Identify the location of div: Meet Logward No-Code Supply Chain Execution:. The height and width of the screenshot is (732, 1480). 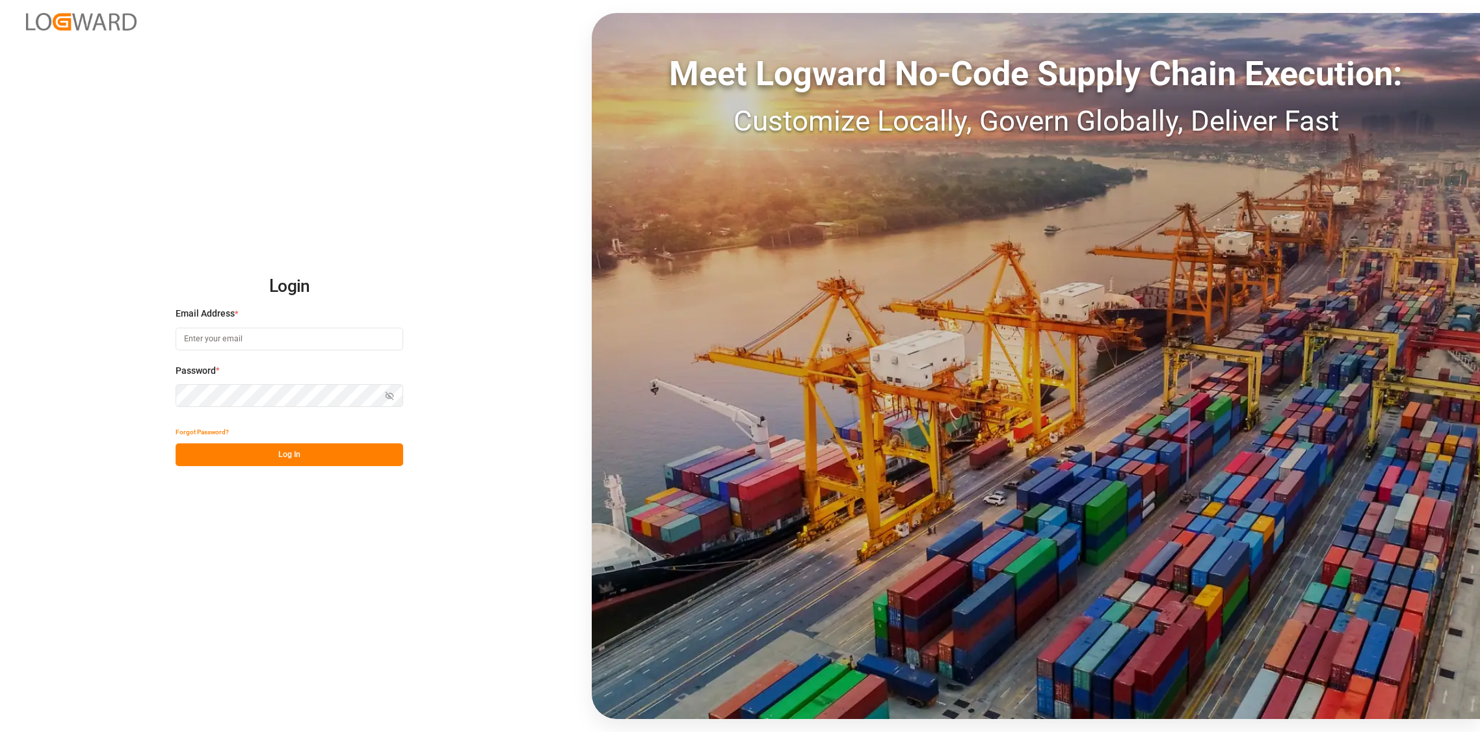
(1036, 74).